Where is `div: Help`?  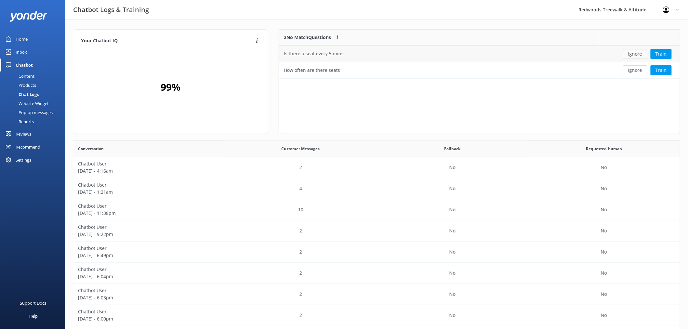 div: Help is located at coordinates (33, 316).